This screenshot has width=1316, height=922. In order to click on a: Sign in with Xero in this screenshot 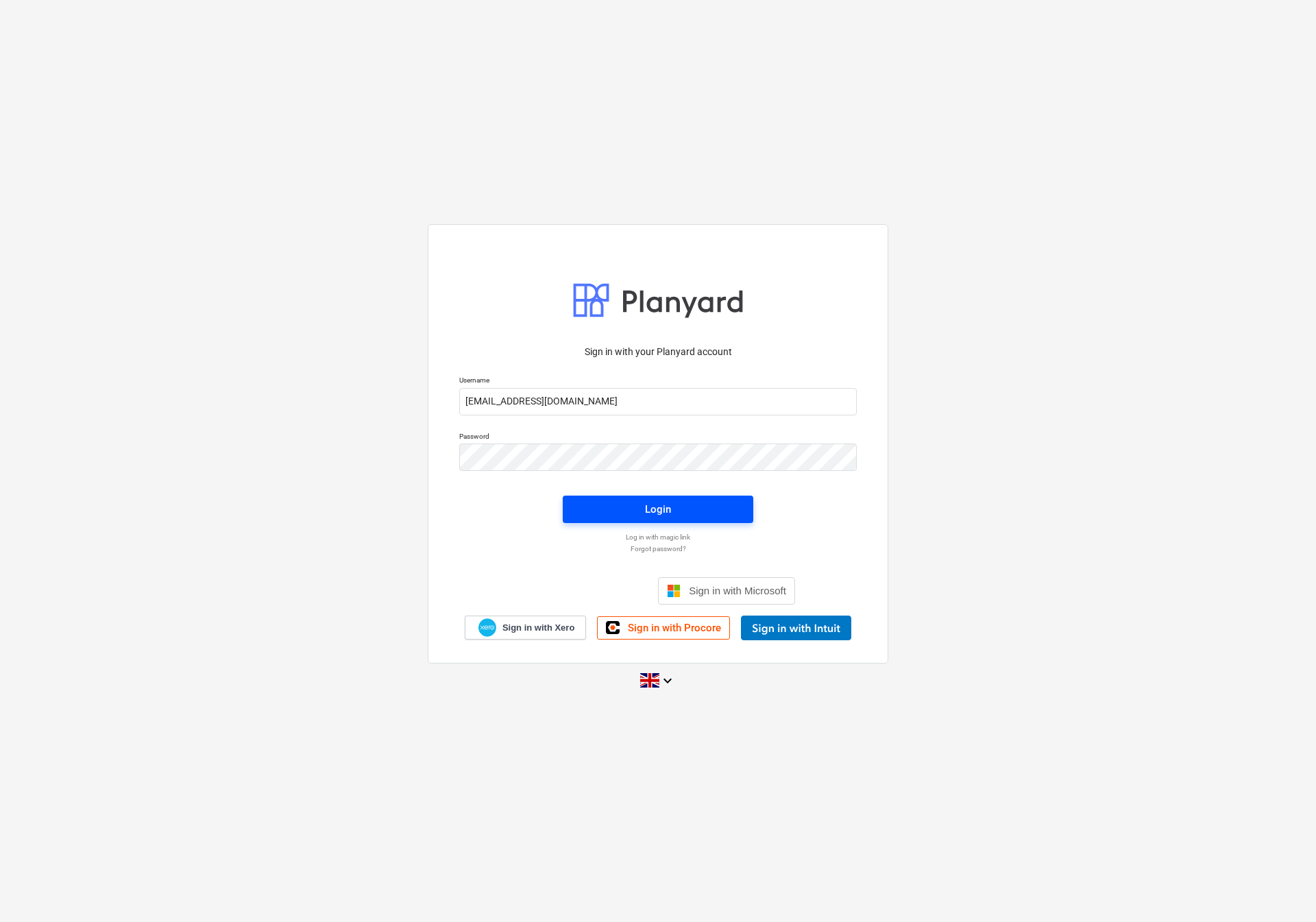, I will do `click(526, 627)`.